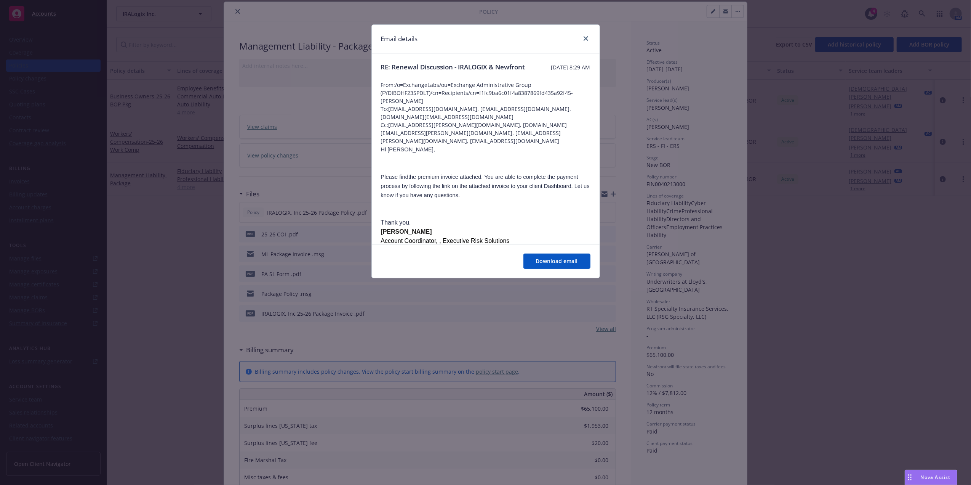  I want to click on div: Drag to move, so click(910, 477).